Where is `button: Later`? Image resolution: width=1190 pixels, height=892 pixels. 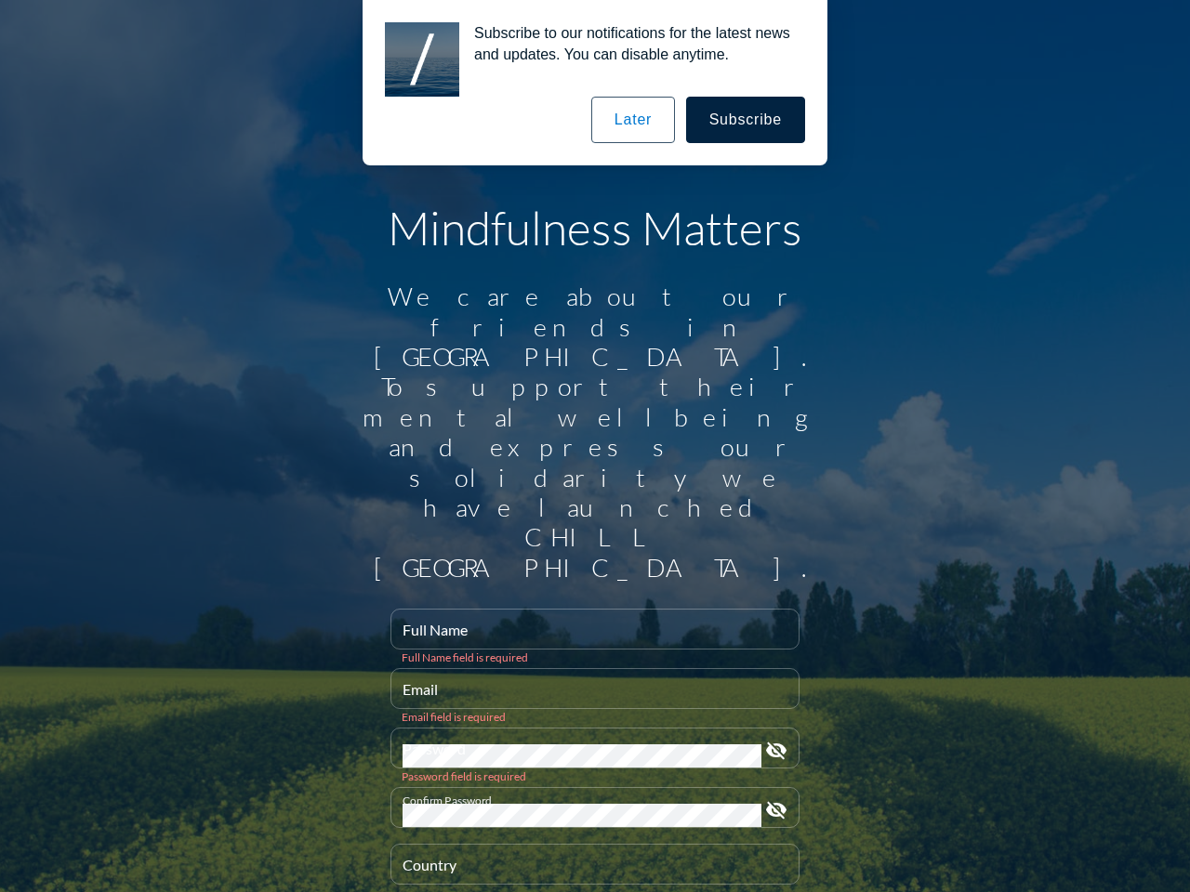 button: Later is located at coordinates (633, 120).